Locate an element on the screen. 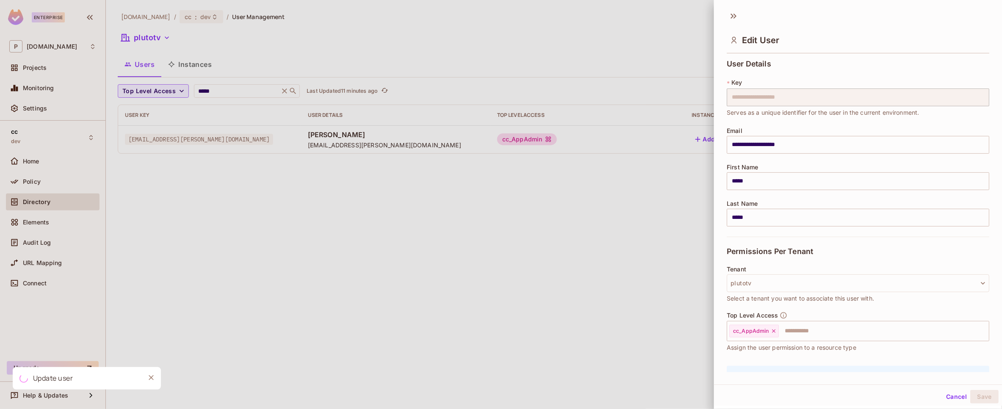  button: Open is located at coordinates (985, 331).